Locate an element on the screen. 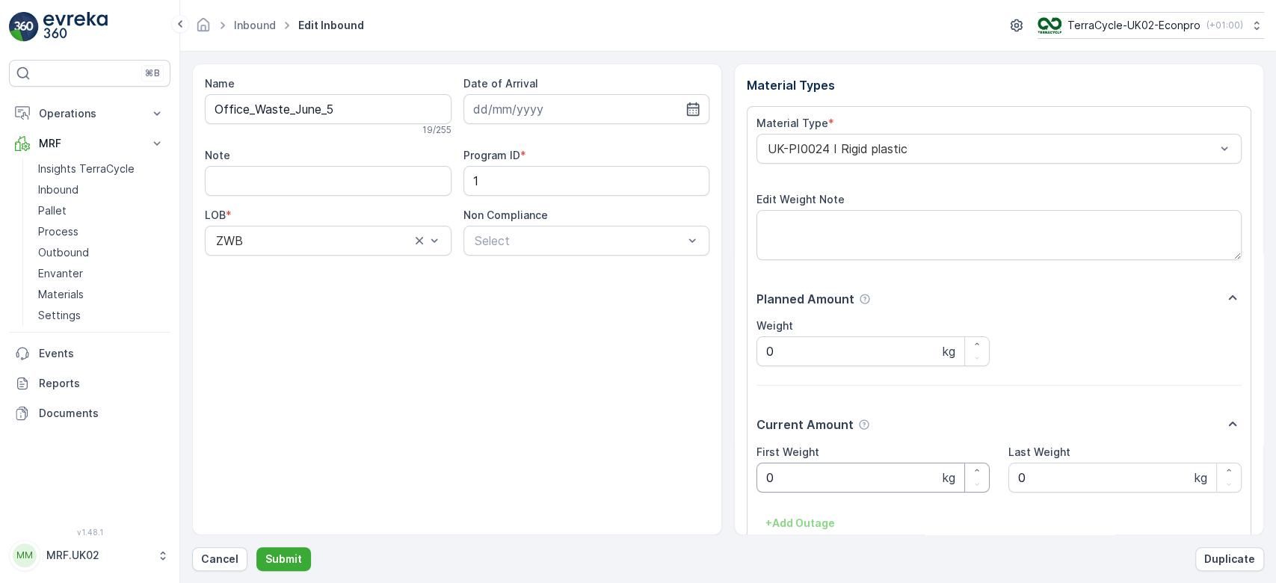 Image resolution: width=1276 pixels, height=583 pixels. button: Duplicate is located at coordinates (1229, 559).